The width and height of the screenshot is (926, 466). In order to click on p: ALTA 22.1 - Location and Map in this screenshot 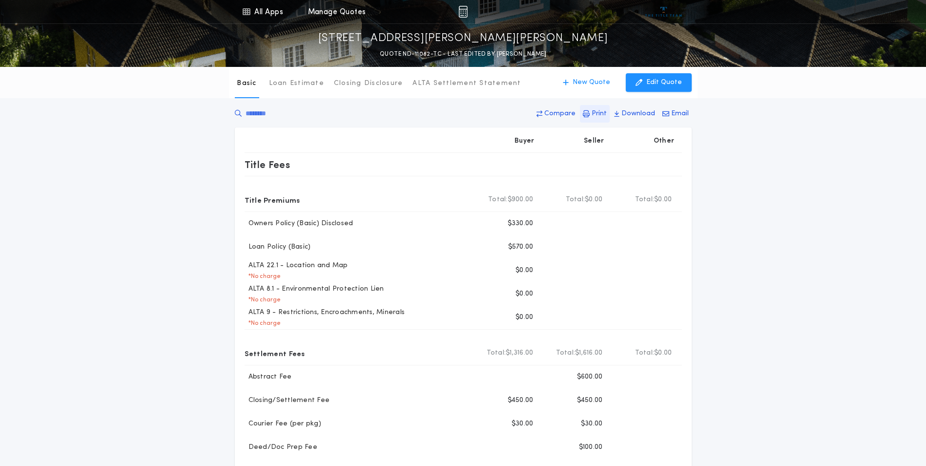, I will do `click(296, 266)`.